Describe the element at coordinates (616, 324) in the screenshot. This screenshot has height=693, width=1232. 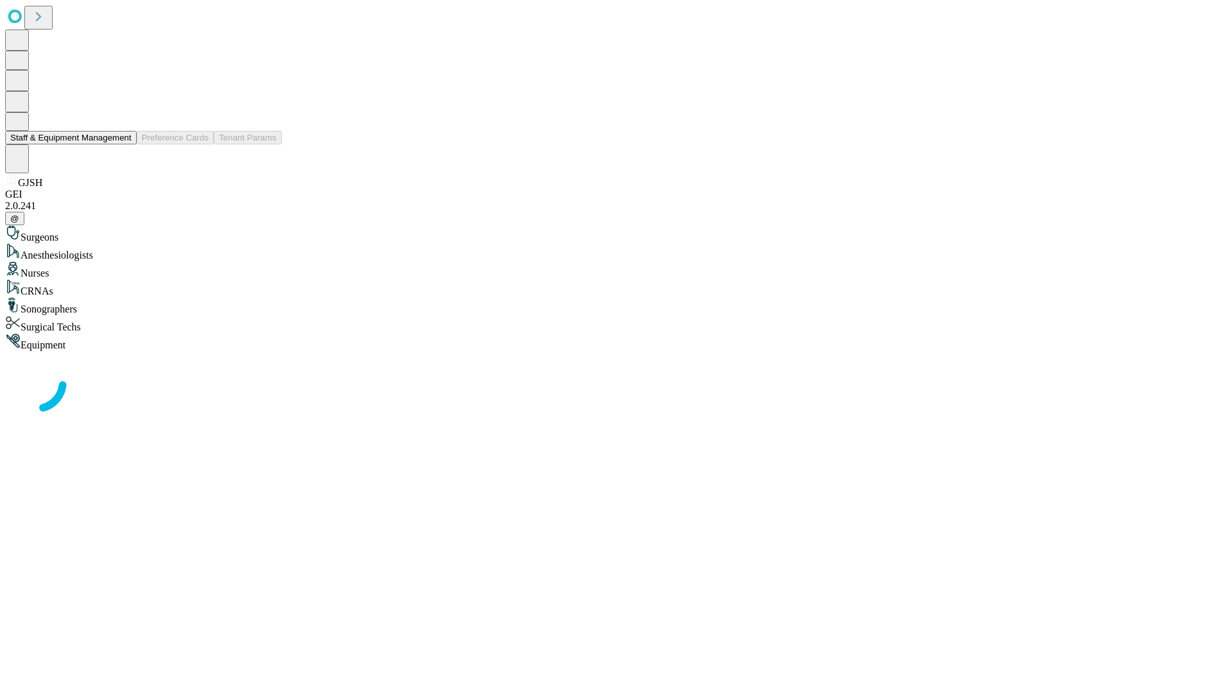
I see `div: Surgical Techs` at that location.